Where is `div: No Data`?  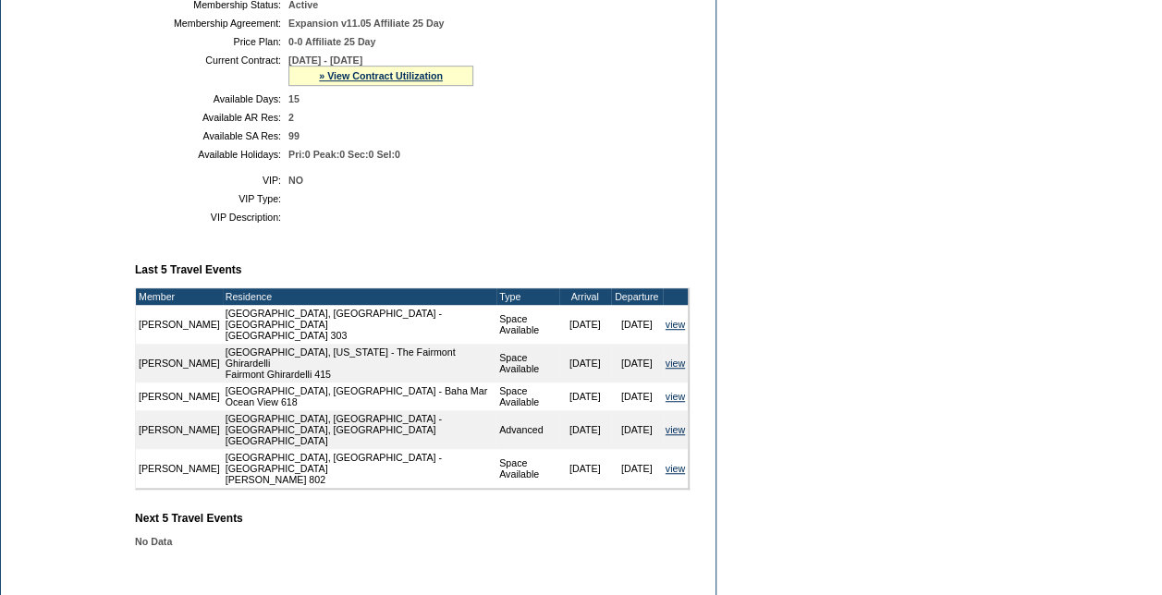
div: No Data is located at coordinates (420, 542).